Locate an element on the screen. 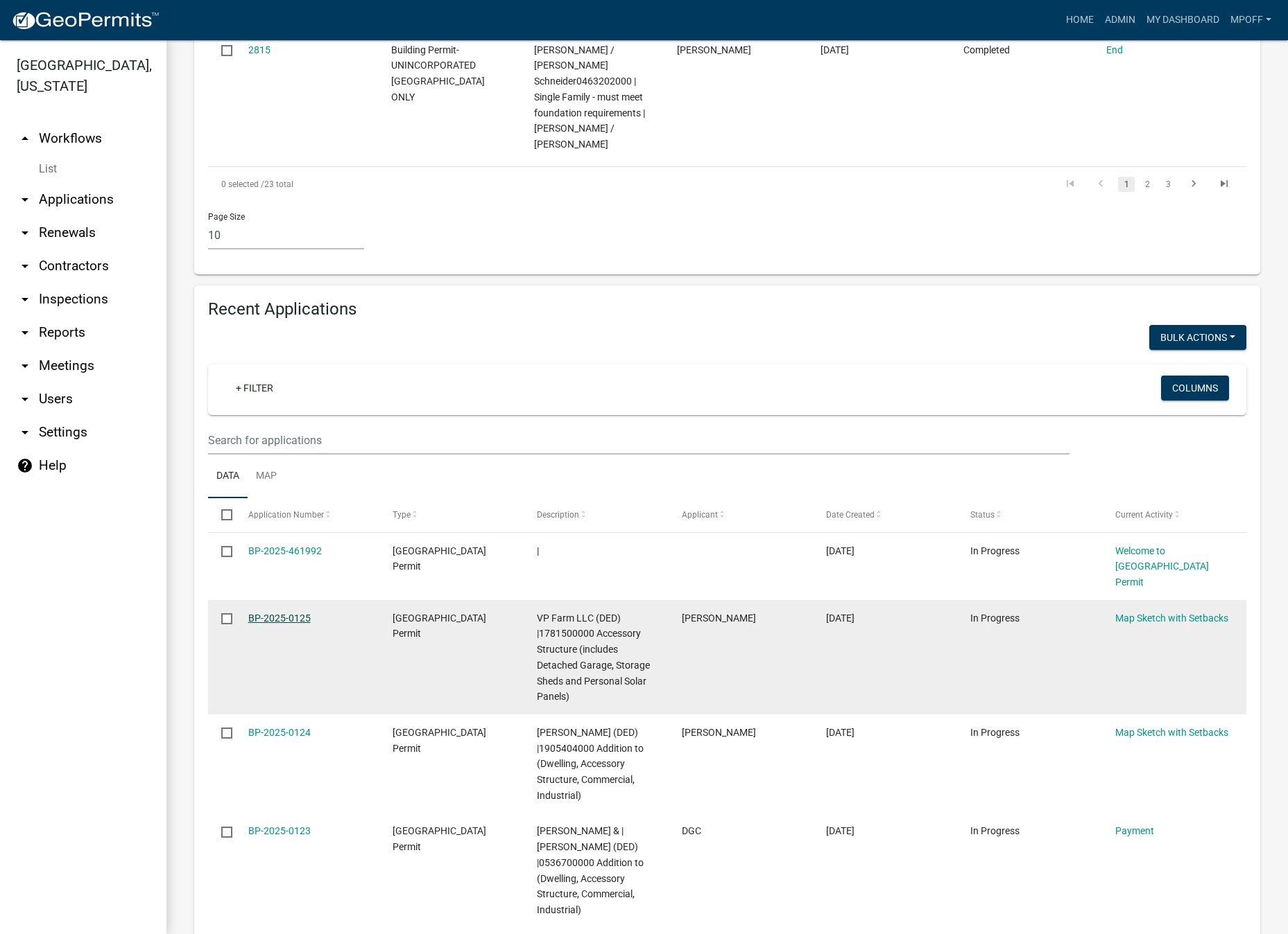 Image resolution: width=1288 pixels, height=934 pixels. h4: Recent Applications is located at coordinates (726, 309).